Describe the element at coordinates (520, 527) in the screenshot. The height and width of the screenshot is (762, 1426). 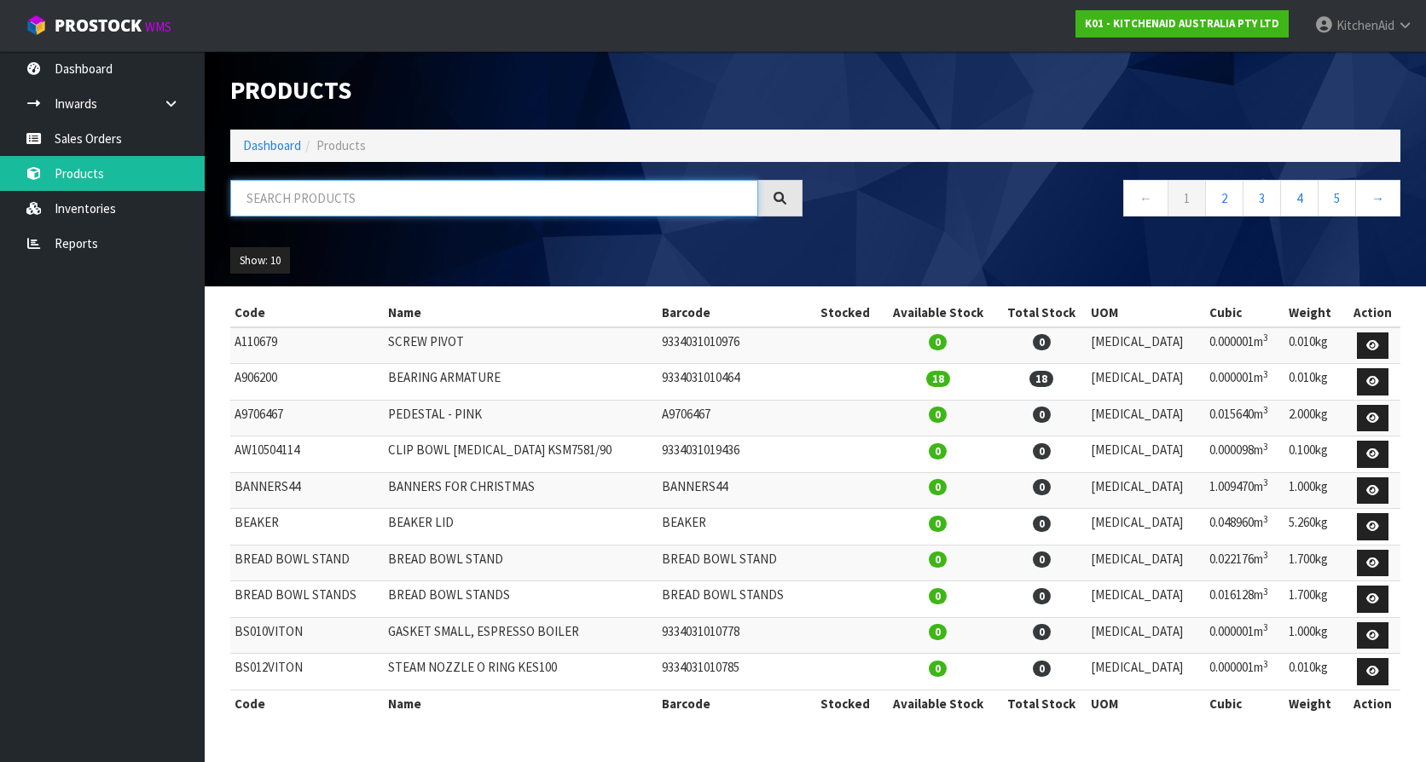
I see `td: BEAKER LID` at that location.